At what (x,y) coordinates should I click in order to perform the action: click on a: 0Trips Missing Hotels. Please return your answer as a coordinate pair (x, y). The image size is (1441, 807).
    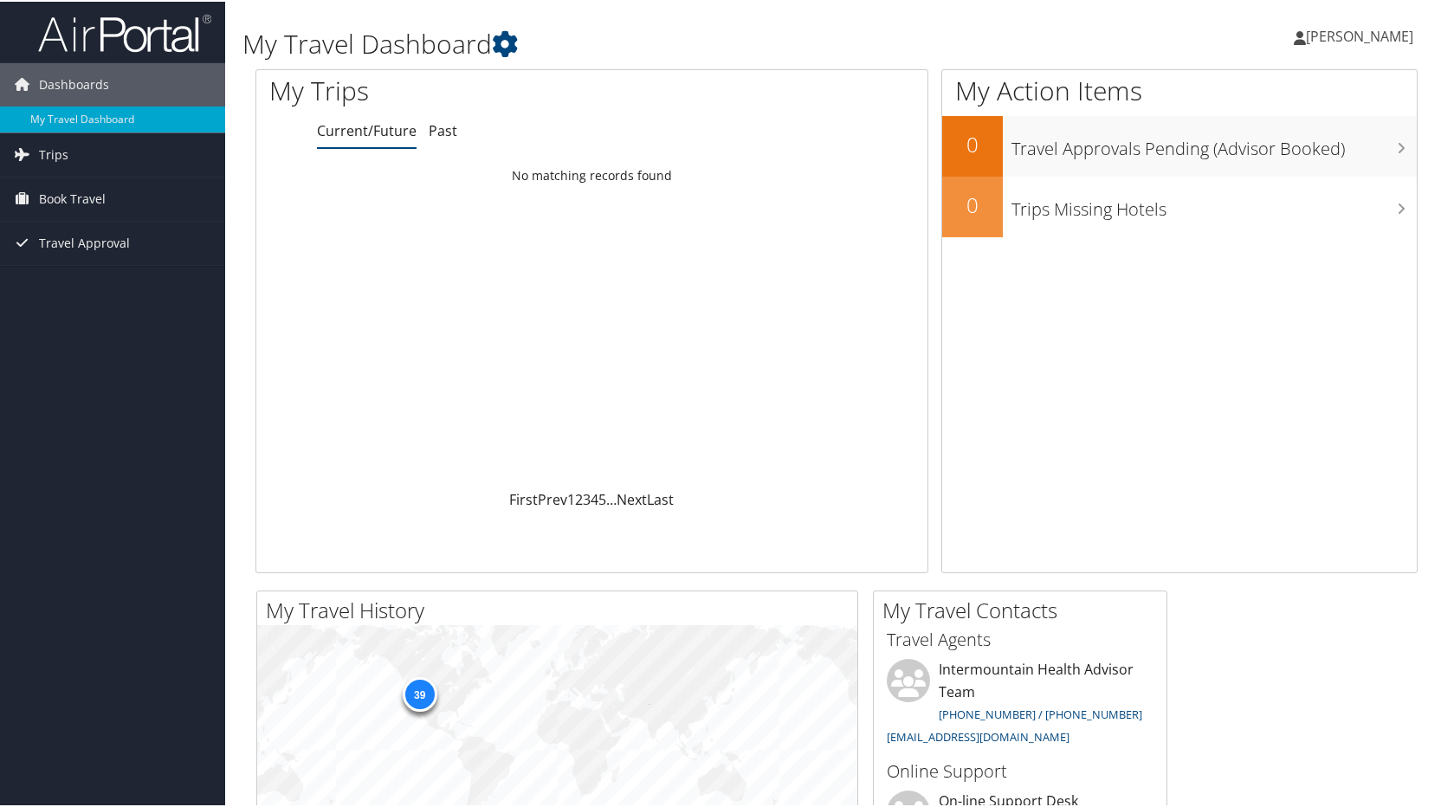
    Looking at the image, I should click on (1180, 205).